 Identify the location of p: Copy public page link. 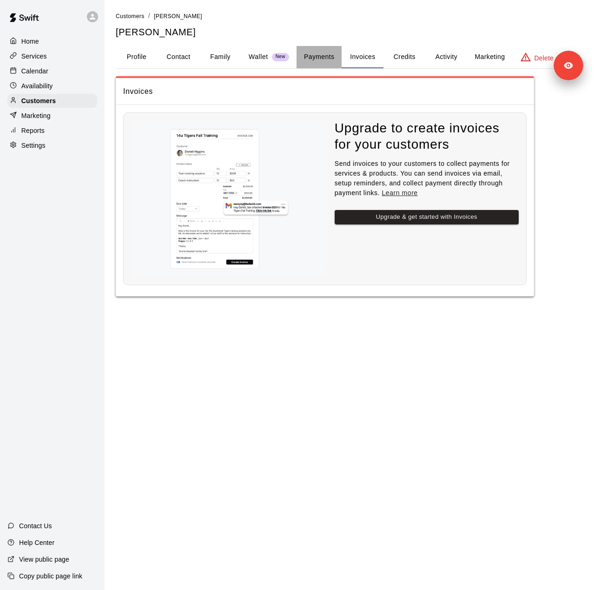
(51, 576).